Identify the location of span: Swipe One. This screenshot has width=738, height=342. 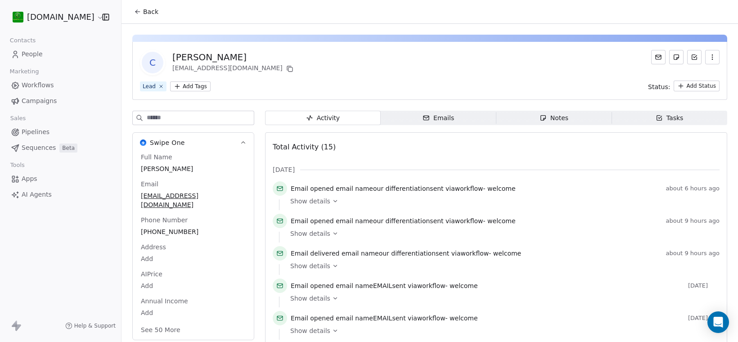
(167, 143).